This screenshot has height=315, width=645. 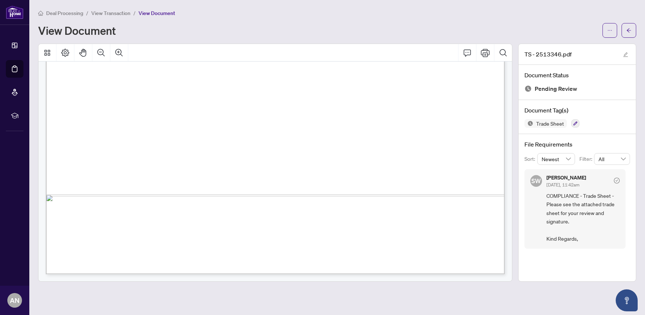 What do you see at coordinates (627, 301) in the screenshot?
I see `button: Open asap` at bounding box center [627, 301].